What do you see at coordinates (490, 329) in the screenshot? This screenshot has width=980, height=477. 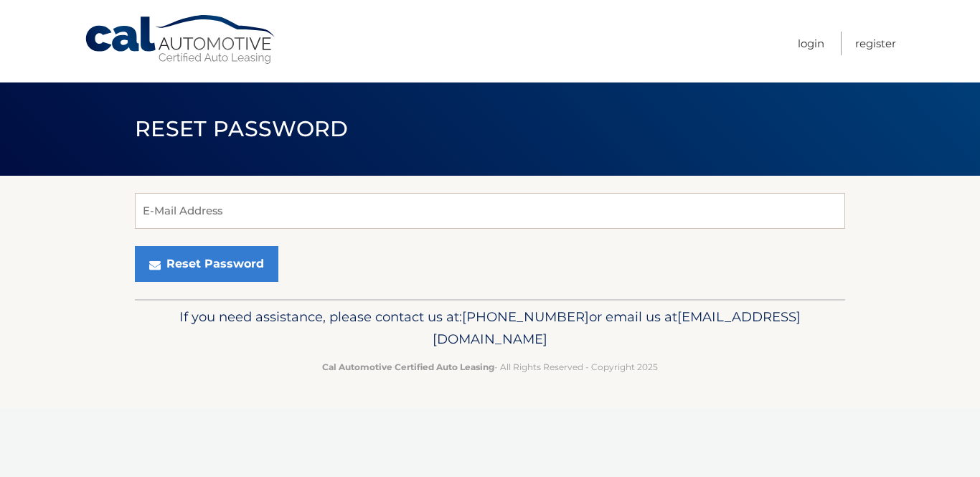 I see `p: If you need assistance, please contact us at: or email us at` at bounding box center [490, 329].